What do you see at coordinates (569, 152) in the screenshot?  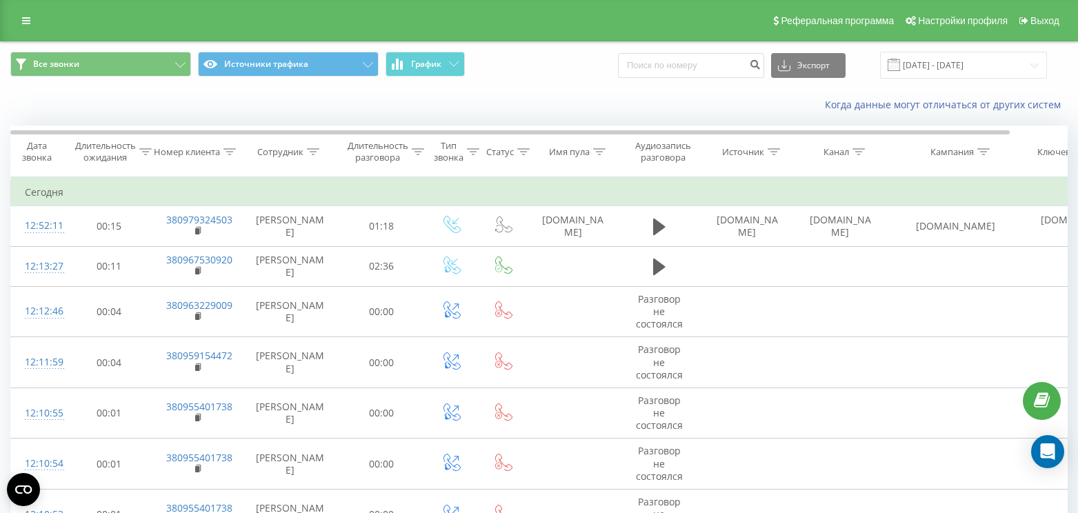 I see `div: Имя пула` at bounding box center [569, 152].